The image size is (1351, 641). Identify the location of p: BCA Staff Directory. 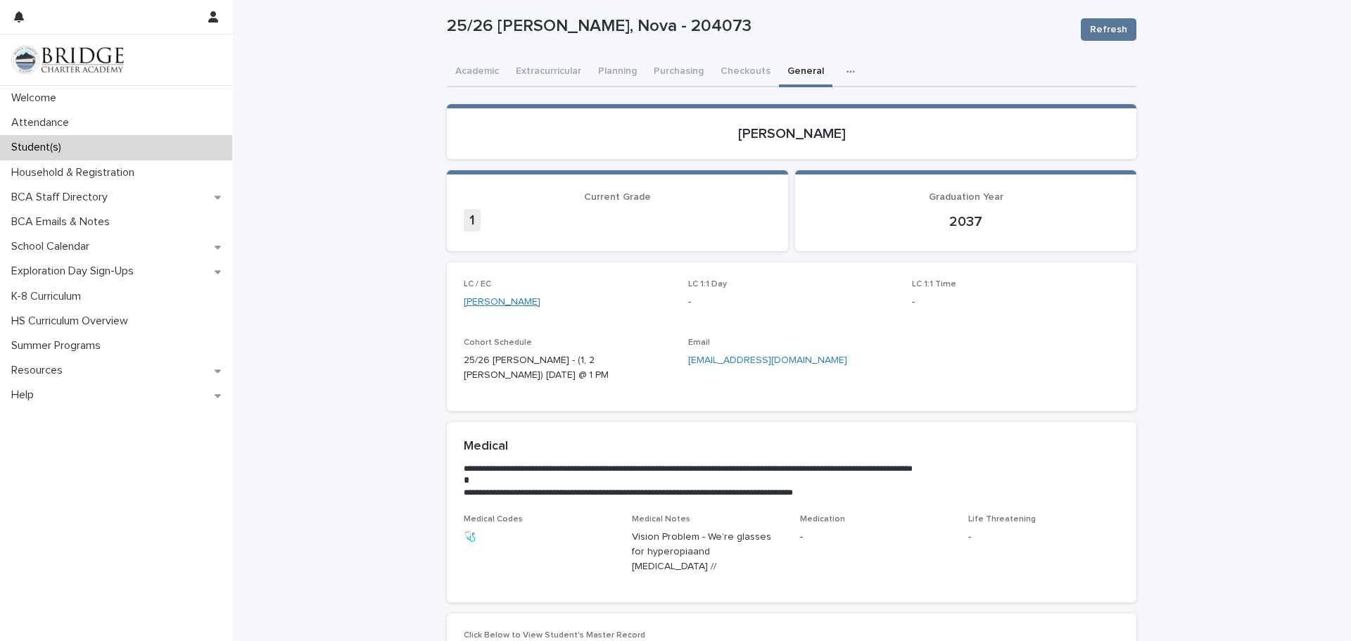
(62, 197).